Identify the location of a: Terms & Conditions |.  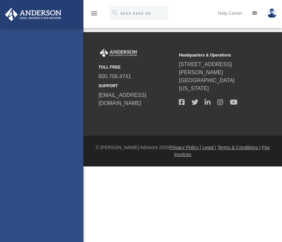
(239, 147).